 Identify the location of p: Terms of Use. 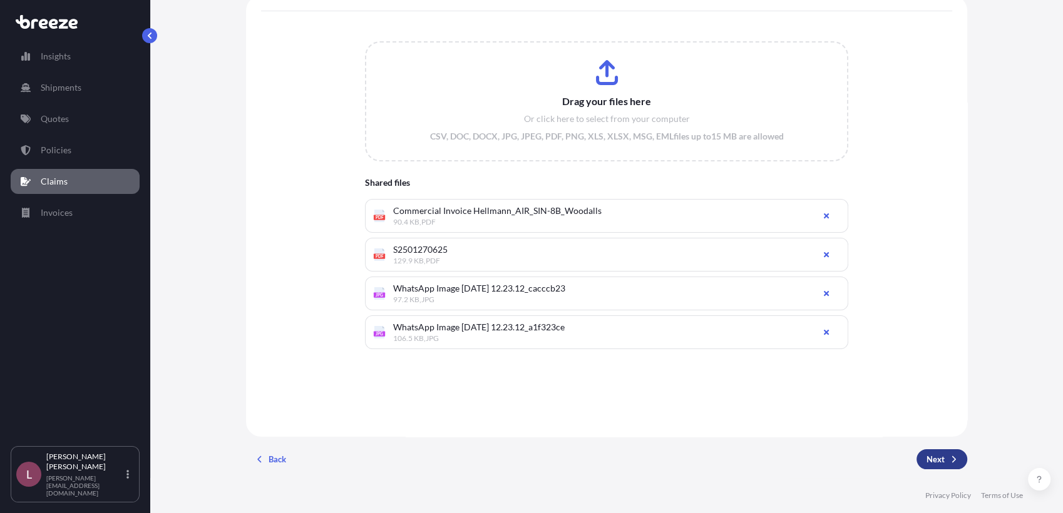
(1002, 496).